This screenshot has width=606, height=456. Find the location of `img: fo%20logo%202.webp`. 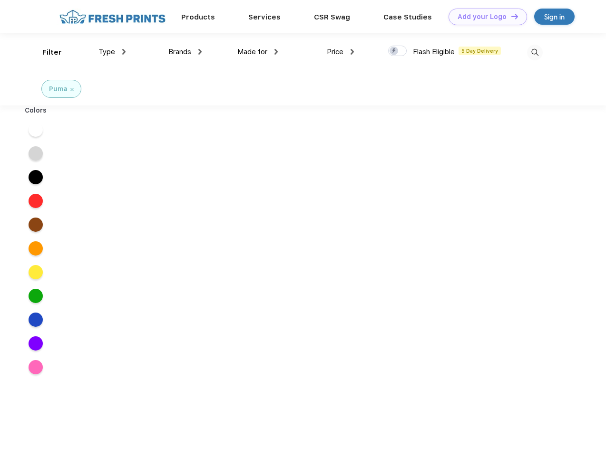

img: fo%20logo%202.webp is located at coordinates (112, 17).